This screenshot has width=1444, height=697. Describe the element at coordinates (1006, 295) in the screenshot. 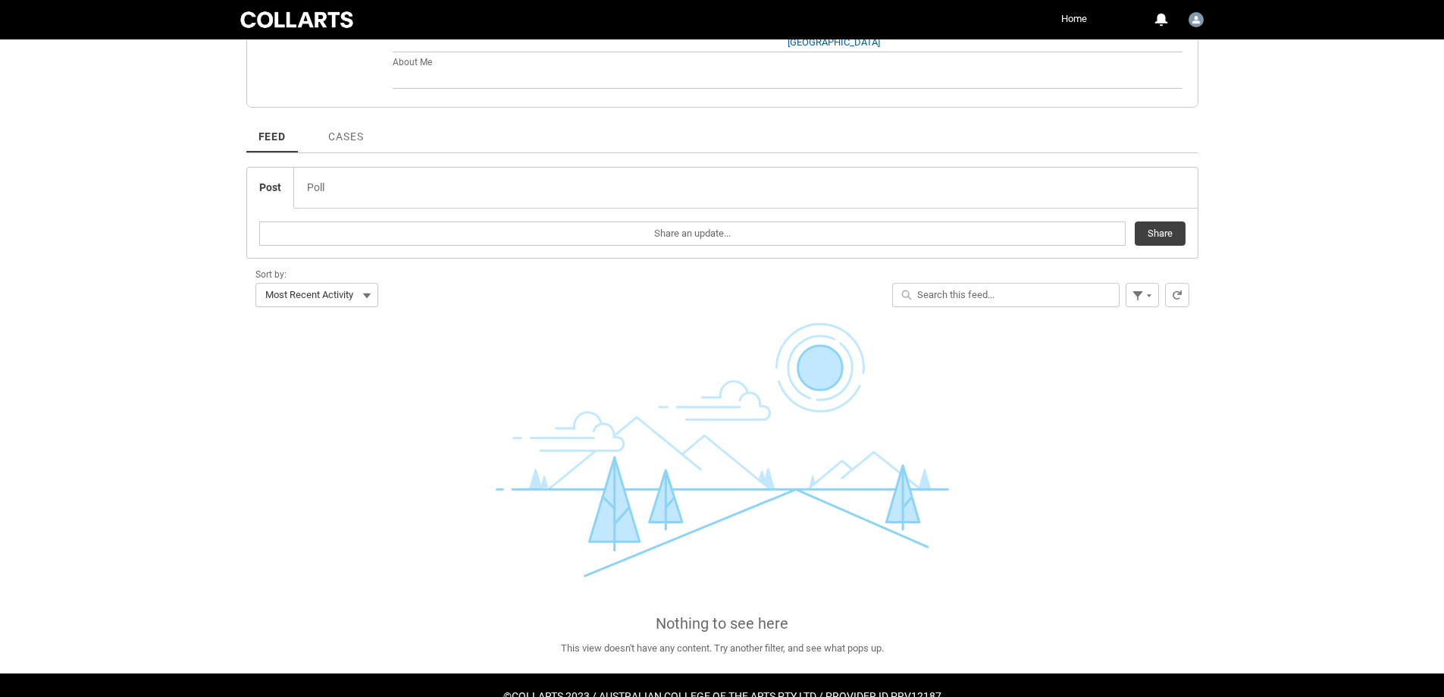

I see `input: Search this feed...` at that location.